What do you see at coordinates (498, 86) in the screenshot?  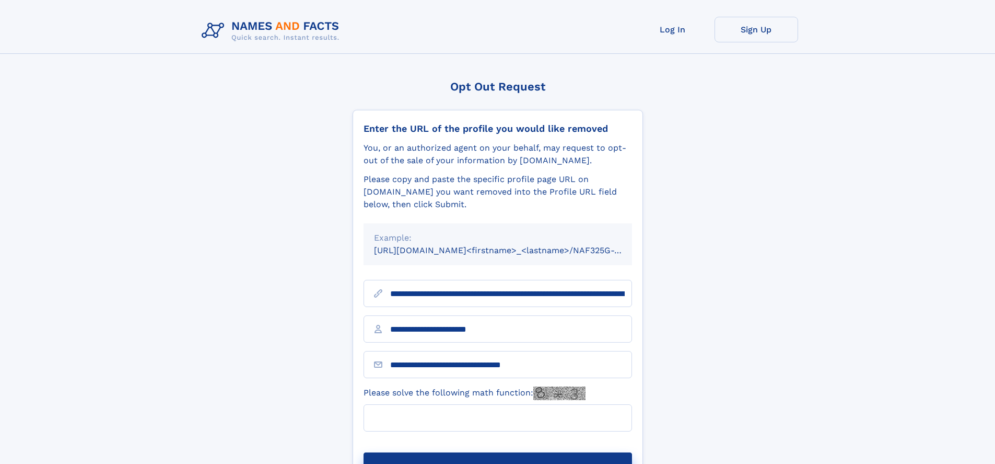 I see `div: Opt Out Request` at bounding box center [498, 86].